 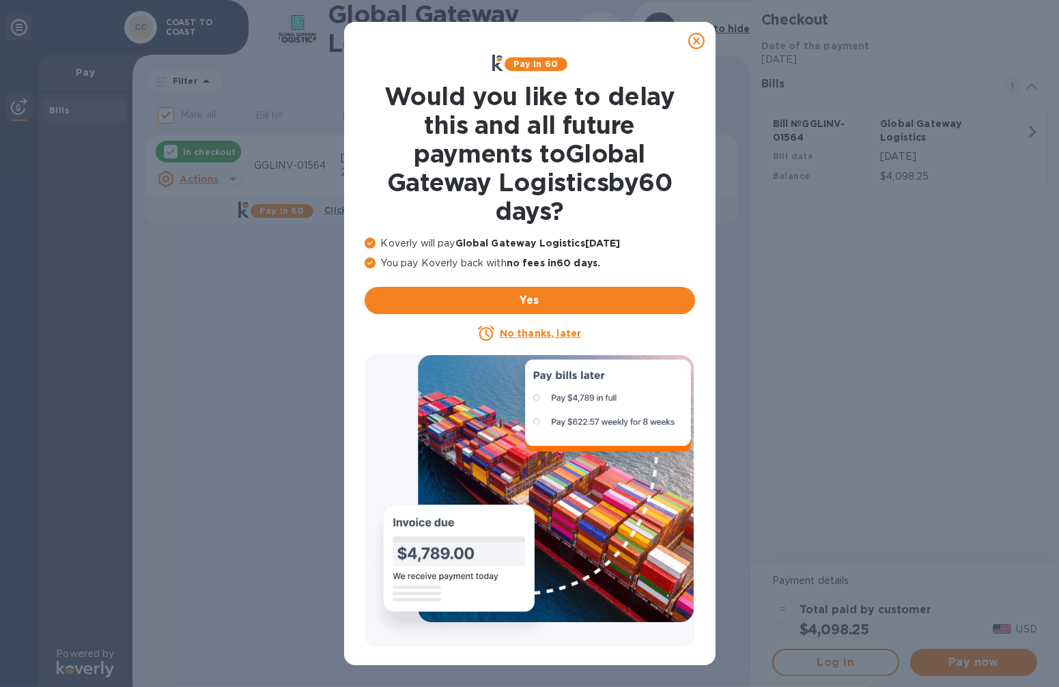 What do you see at coordinates (553, 263) in the screenshot?
I see `b: no fees in 60 days .` at bounding box center [553, 263].